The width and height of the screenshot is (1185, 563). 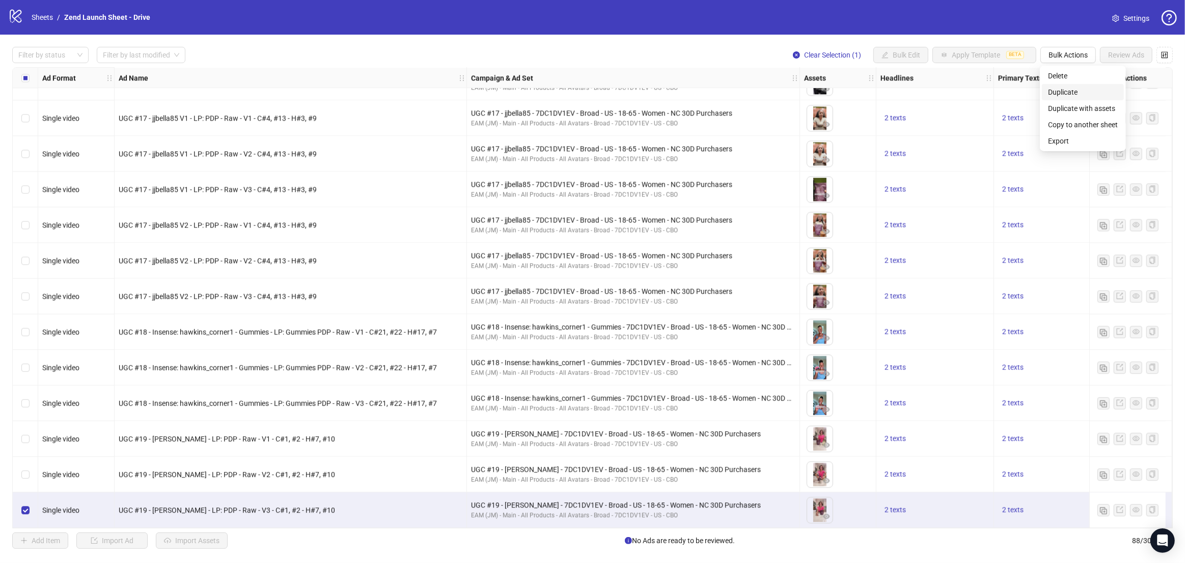 What do you see at coordinates (1136, 18) in the screenshot?
I see `span: Settings` at bounding box center [1136, 18].